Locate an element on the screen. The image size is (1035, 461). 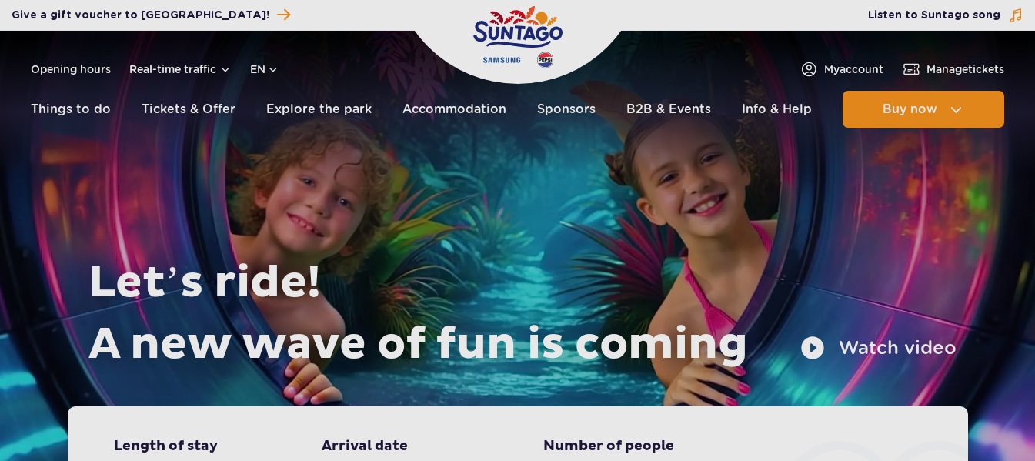
button: en is located at coordinates (265, 69).